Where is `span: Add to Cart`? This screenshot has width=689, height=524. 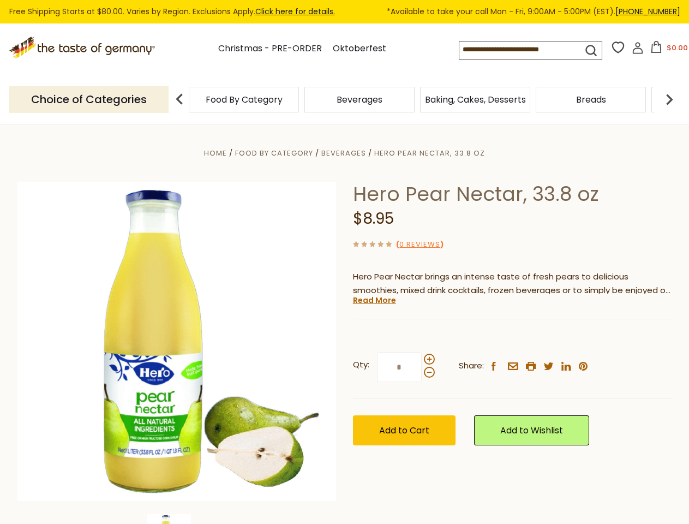 span: Add to Cart is located at coordinates (404, 430).